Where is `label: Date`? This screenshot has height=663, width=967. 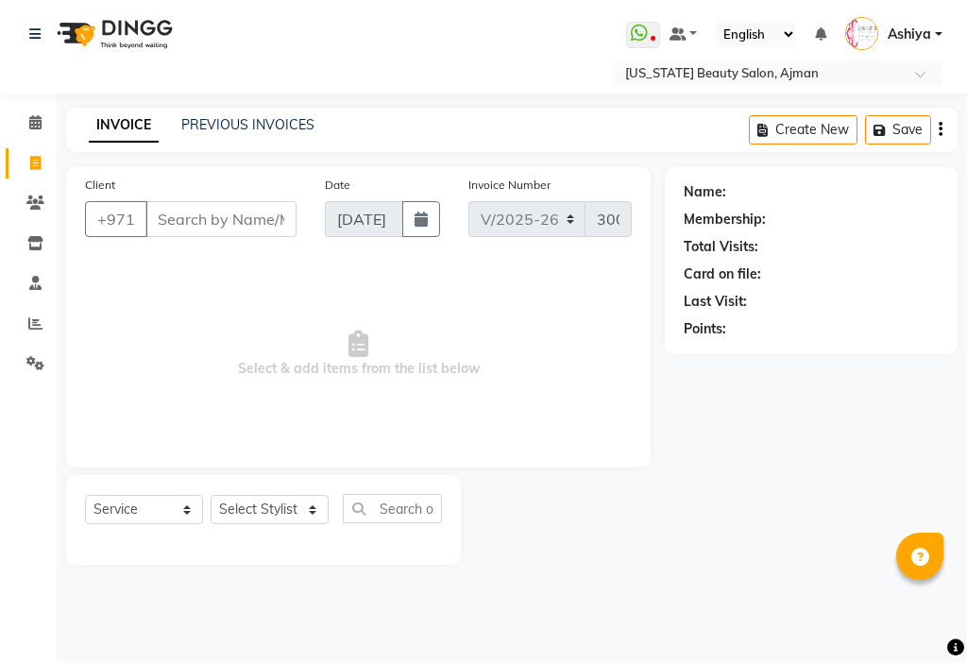 label: Date is located at coordinates (337, 185).